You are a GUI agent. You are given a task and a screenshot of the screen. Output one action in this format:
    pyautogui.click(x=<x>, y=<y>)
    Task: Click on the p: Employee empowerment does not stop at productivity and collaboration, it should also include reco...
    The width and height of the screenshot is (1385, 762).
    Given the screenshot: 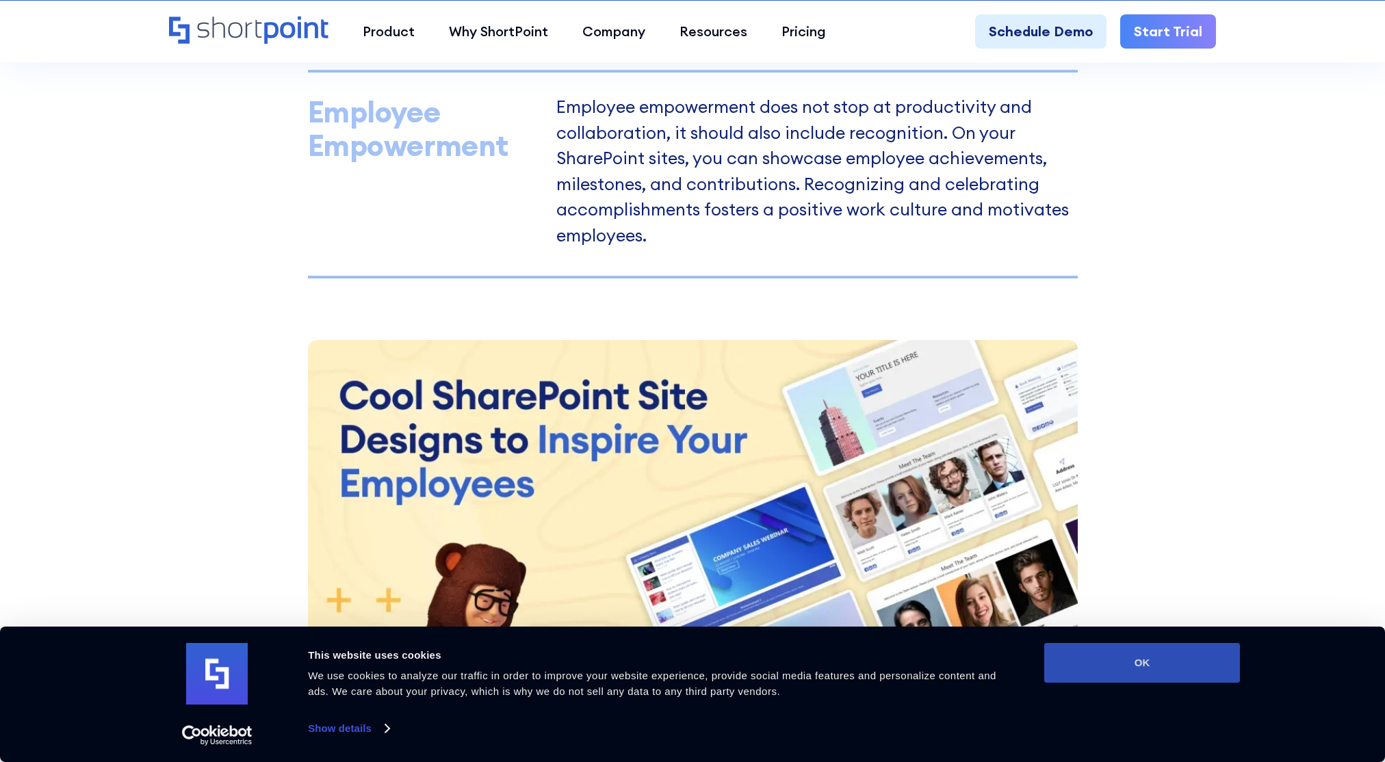 What is the action you would take?
    pyautogui.click(x=817, y=174)
    